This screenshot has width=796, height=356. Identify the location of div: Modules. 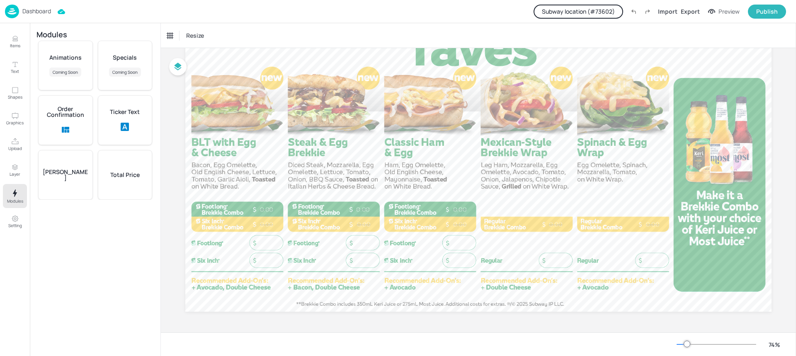
(95, 34).